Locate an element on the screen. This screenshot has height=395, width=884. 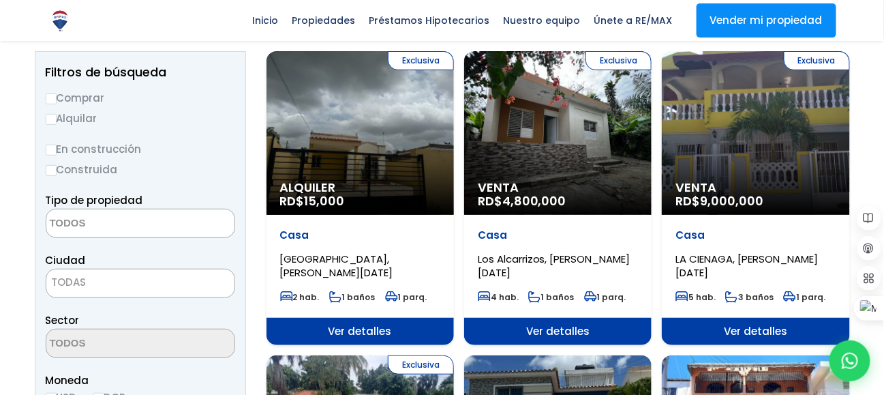
span: Moneda is located at coordinates (140, 380).